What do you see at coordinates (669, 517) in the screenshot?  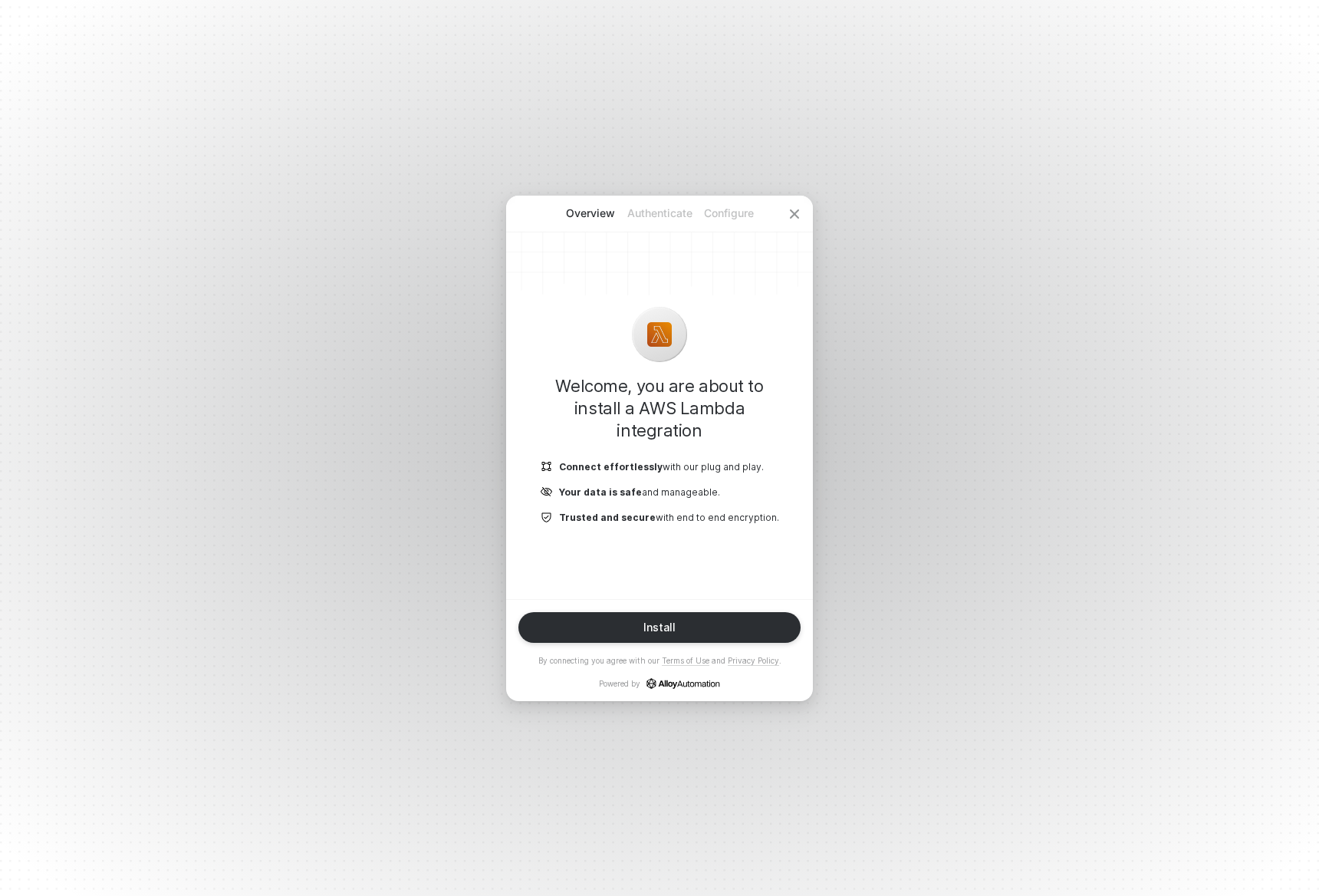 I see `p: with end to end encryption.` at bounding box center [669, 517].